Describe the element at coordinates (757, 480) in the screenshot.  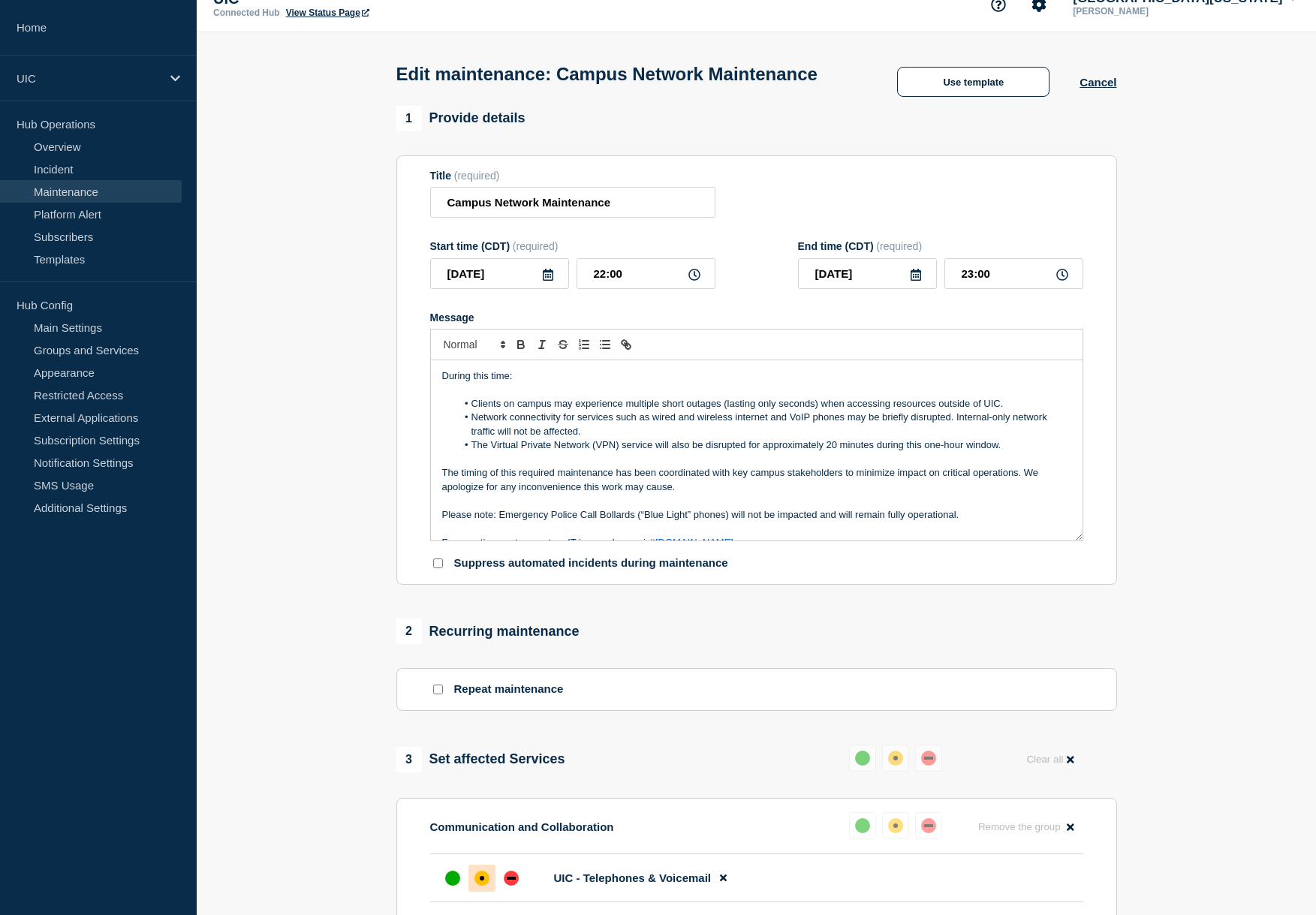
I see `p: The timing of this required maintenance has been coordinated with key campus stakeholders to mini...` at that location.